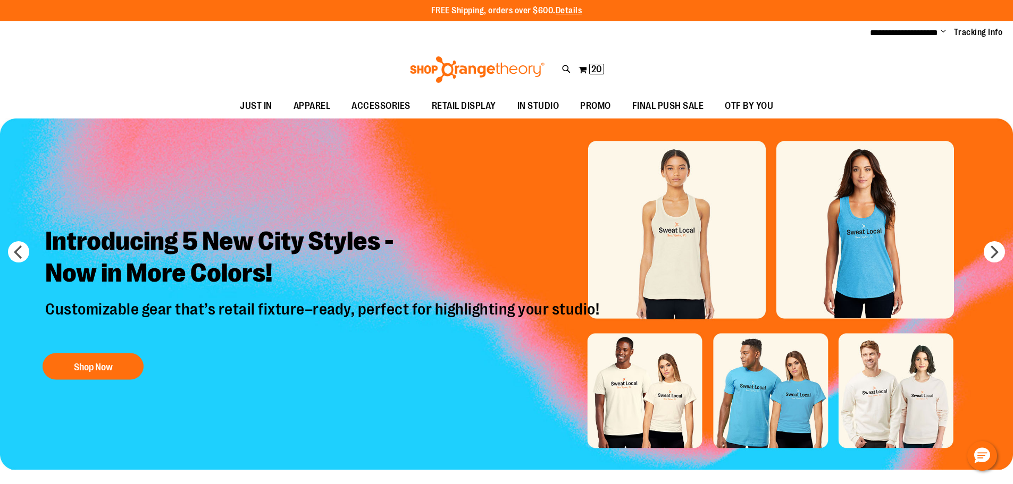 The image size is (1013, 484). I want to click on button: next, so click(994, 252).